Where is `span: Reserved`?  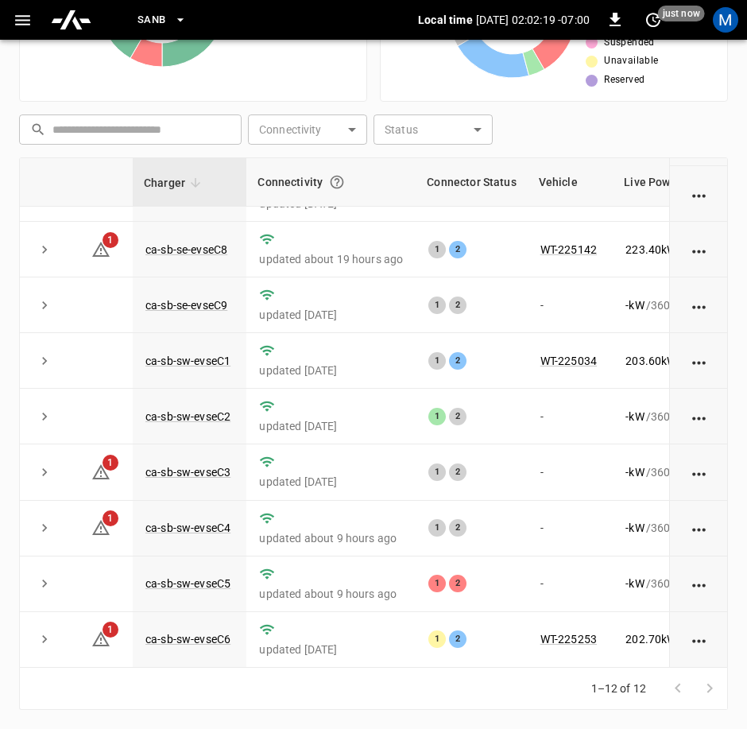
span: Reserved is located at coordinates (624, 80).